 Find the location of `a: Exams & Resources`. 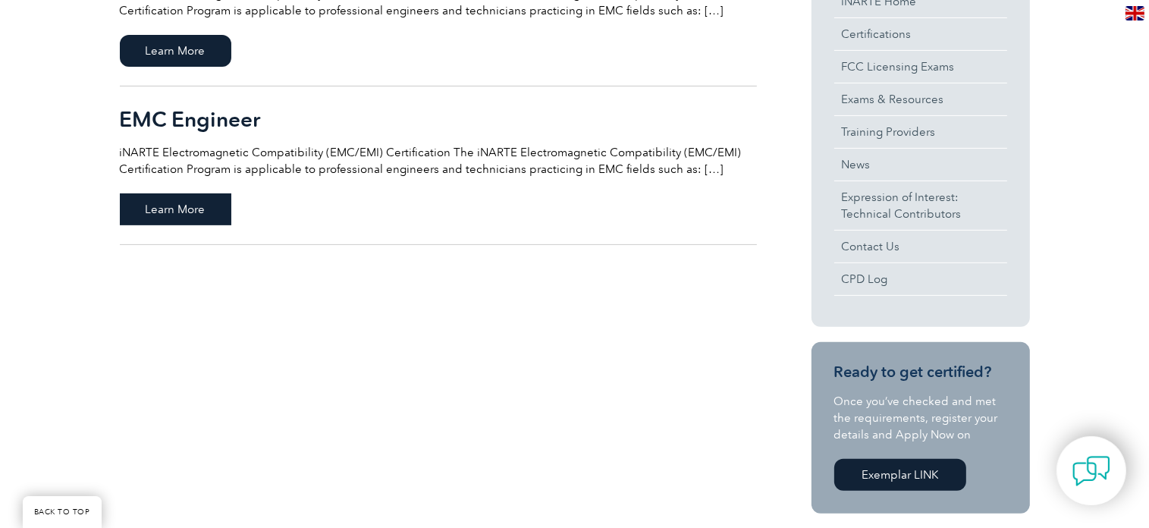

a: Exams & Resources is located at coordinates (921, 99).